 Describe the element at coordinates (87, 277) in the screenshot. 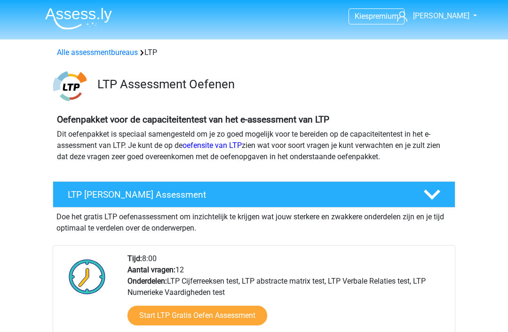

I see `img: Klok` at that location.